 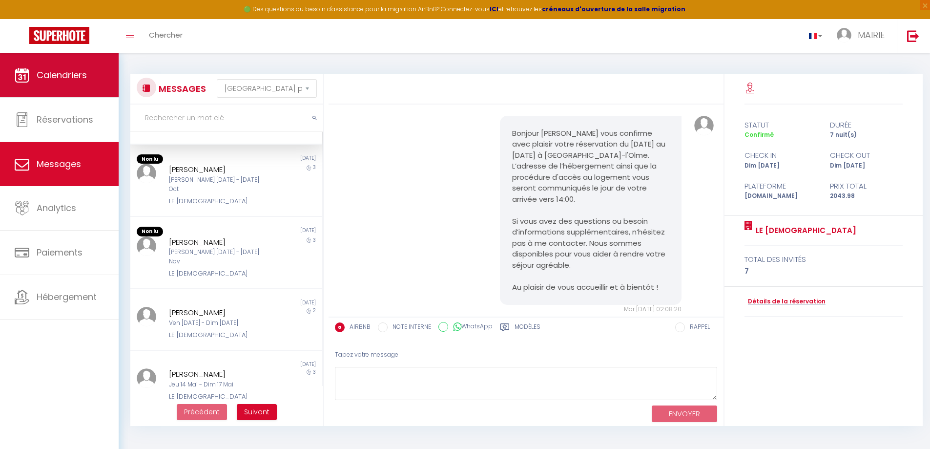 I want to click on span: Calendriers, so click(x=62, y=75).